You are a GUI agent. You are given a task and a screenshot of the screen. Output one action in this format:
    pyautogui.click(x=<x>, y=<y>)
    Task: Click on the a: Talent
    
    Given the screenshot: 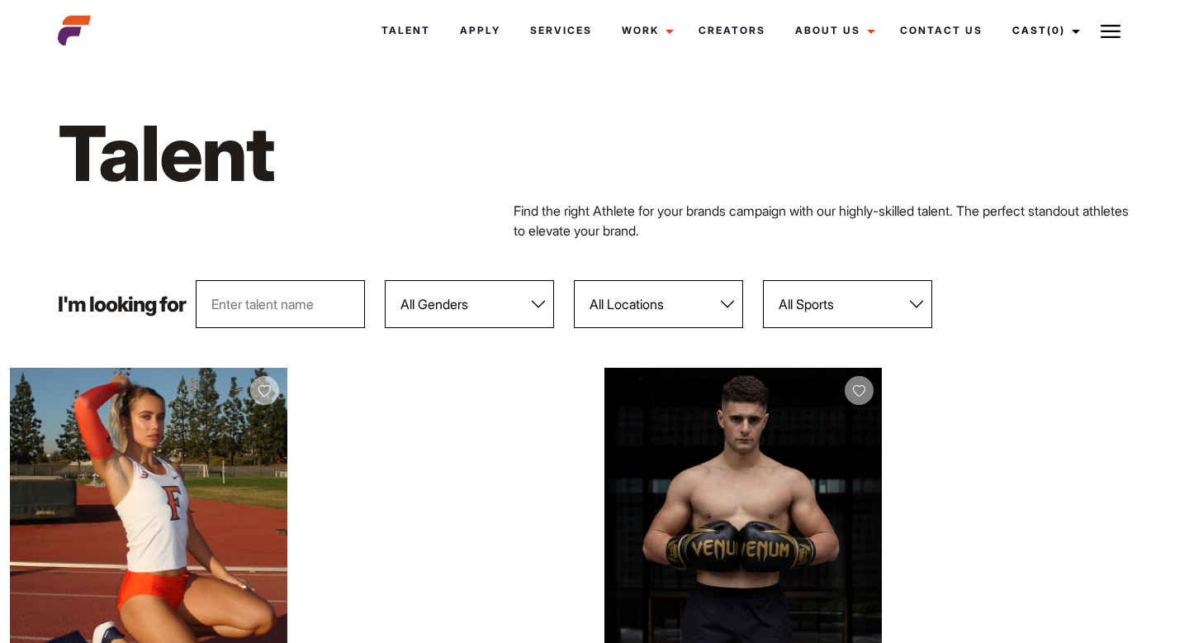 What is the action you would take?
    pyautogui.click(x=406, y=31)
    